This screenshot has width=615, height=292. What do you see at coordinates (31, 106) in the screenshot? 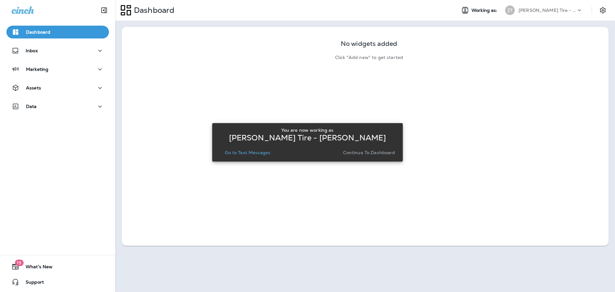
I see `p: Data` at bounding box center [31, 106].